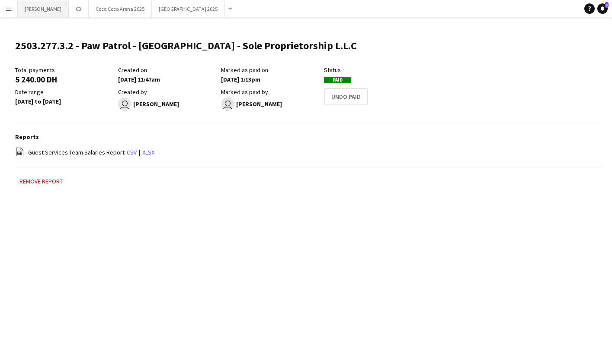 The width and height of the screenshot is (612, 344). Describe the element at coordinates (76, 153) in the screenshot. I see `span: Guest Services Team Salaries Report` at that location.